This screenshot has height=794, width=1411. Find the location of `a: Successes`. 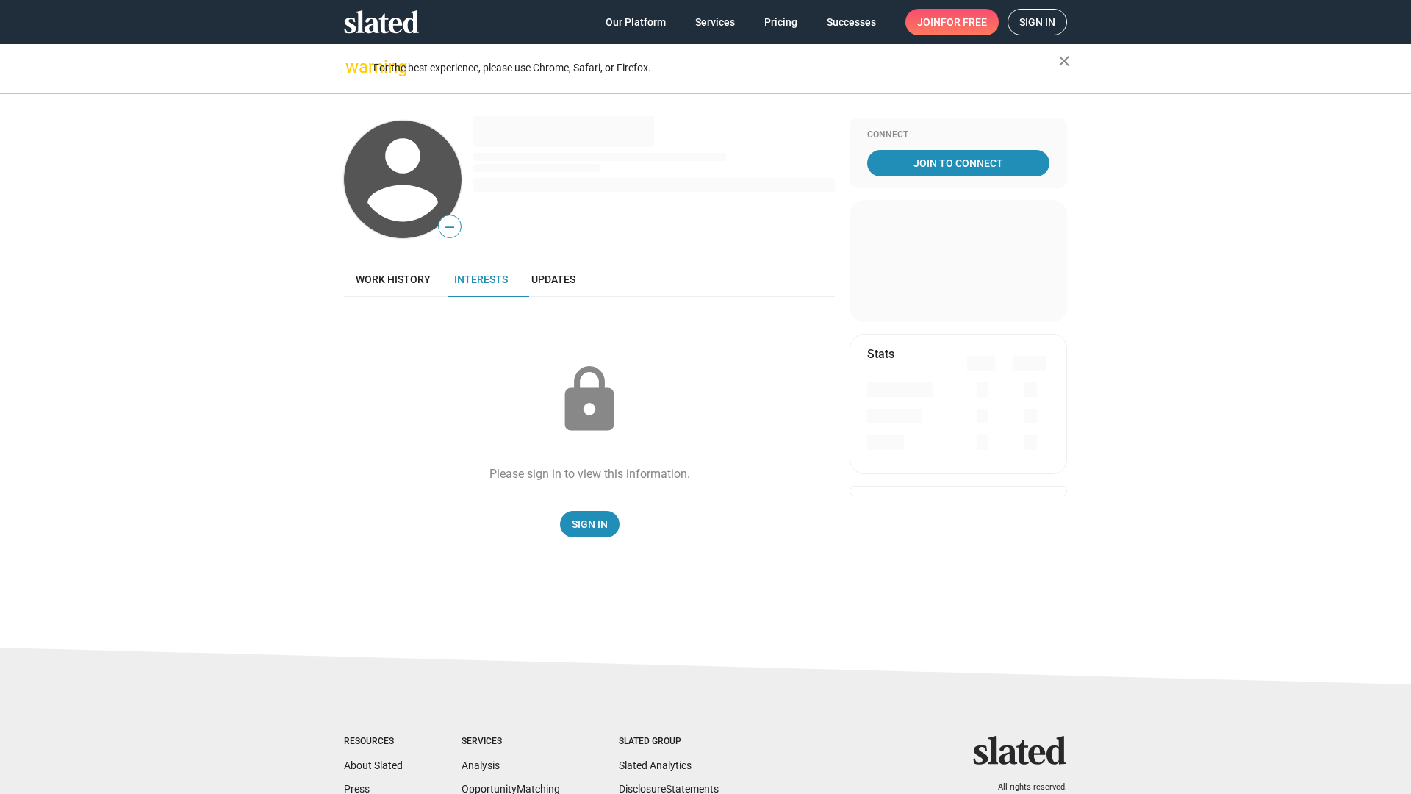

a: Successes is located at coordinates (851, 22).